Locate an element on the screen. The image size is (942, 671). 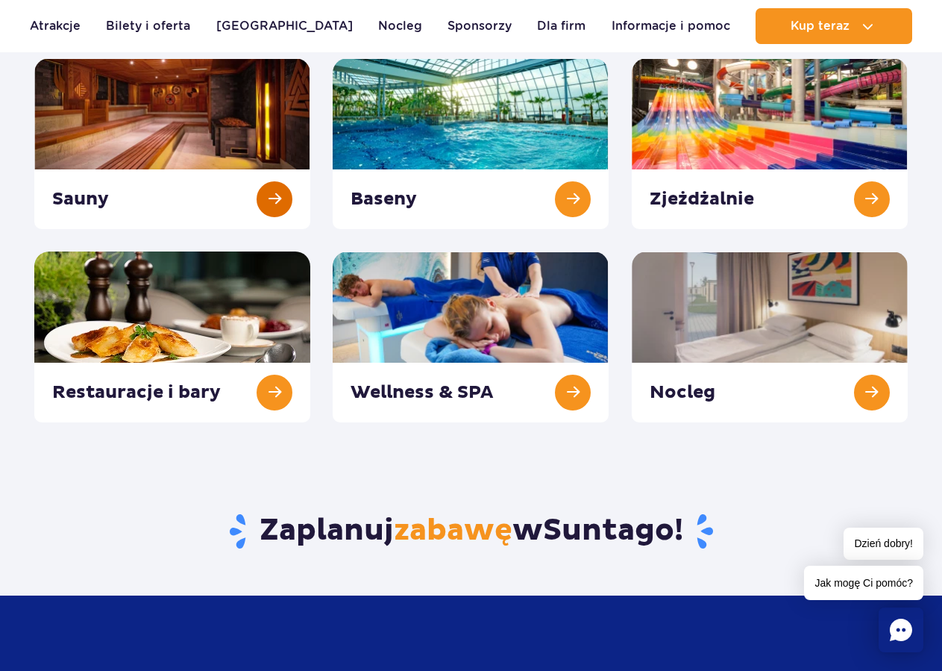
span: Dzień dobry! is located at coordinates (883, 543).